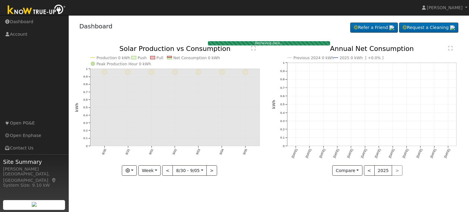 This screenshot has height=212, width=469. What do you see at coordinates (198, 152) in the screenshot?
I see `text: 9/03` at bounding box center [198, 152].